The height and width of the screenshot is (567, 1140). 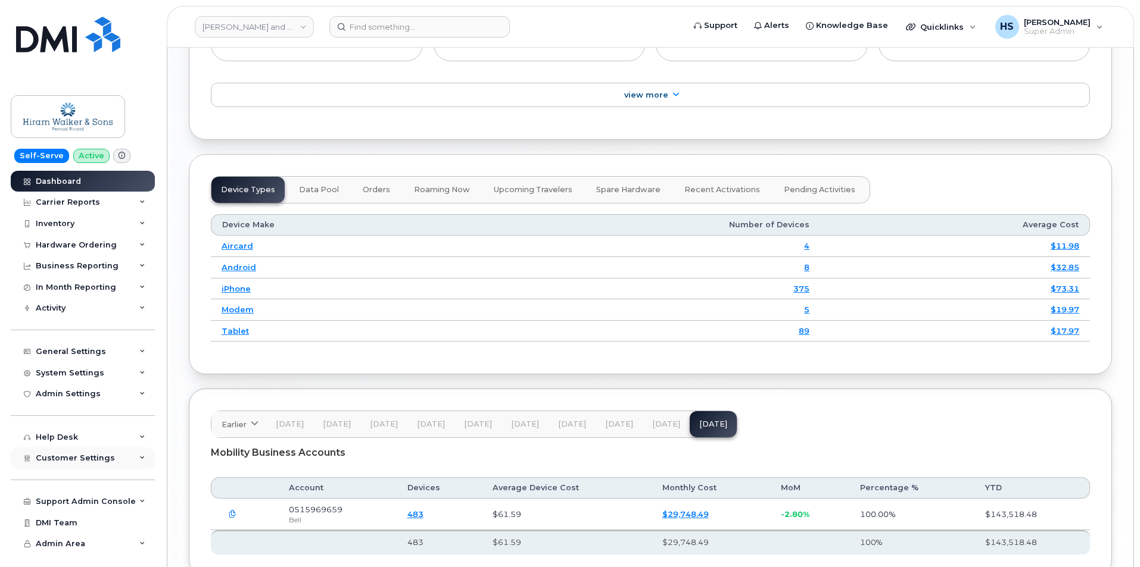 What do you see at coordinates (1032, 542) in the screenshot?
I see `th: $143,518.48` at bounding box center [1032, 542].